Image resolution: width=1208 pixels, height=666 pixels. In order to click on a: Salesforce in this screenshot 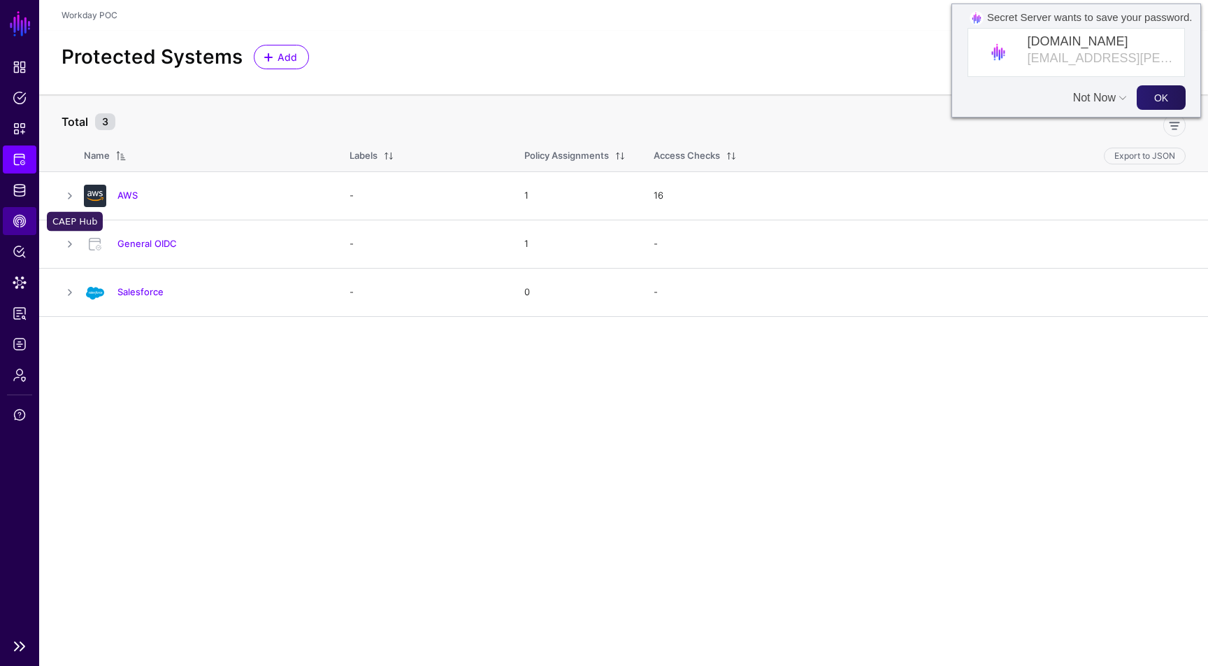, I will do `click(141, 292)`.